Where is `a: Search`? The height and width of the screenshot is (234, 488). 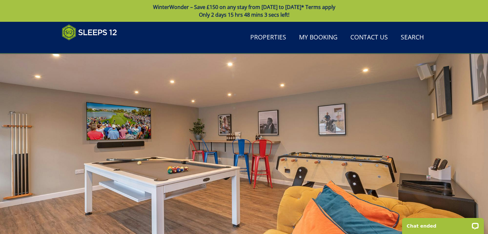
a: Search is located at coordinates (412, 38).